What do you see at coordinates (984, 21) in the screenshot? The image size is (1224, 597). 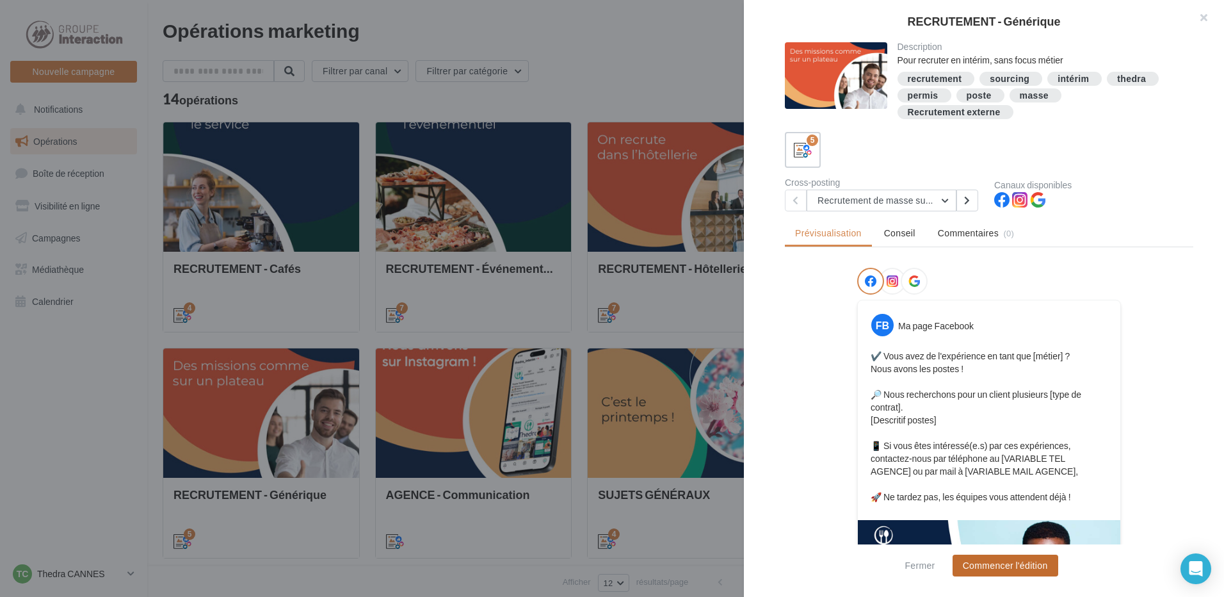 I see `div: RECRUTEMENT - Générique` at bounding box center [984, 21].